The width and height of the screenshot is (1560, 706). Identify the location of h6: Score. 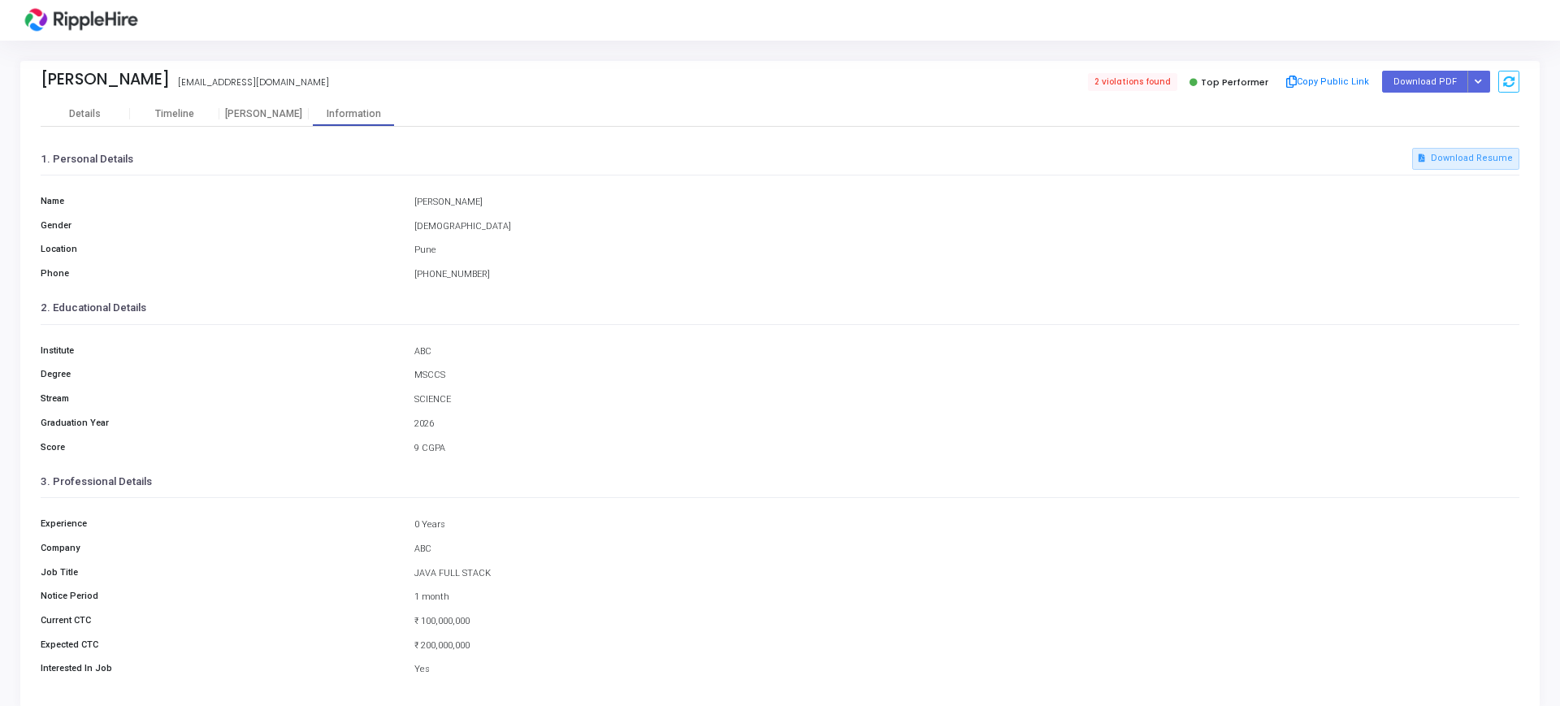
(219, 447).